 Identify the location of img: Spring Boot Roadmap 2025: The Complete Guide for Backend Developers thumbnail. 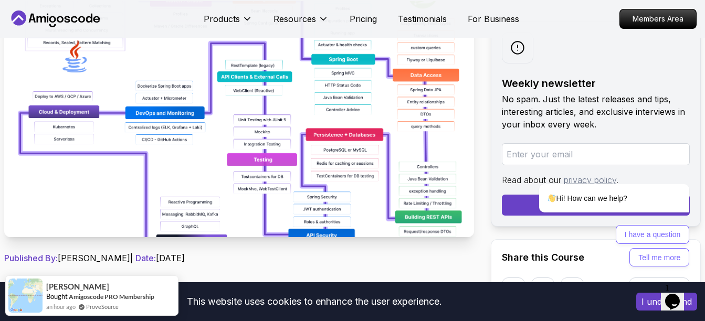
(239, 119).